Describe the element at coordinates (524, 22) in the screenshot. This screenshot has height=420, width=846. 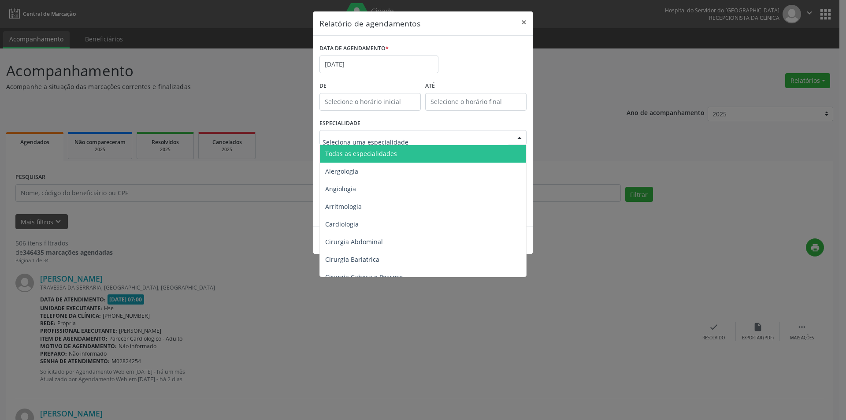
I see `button: Close` at that location.